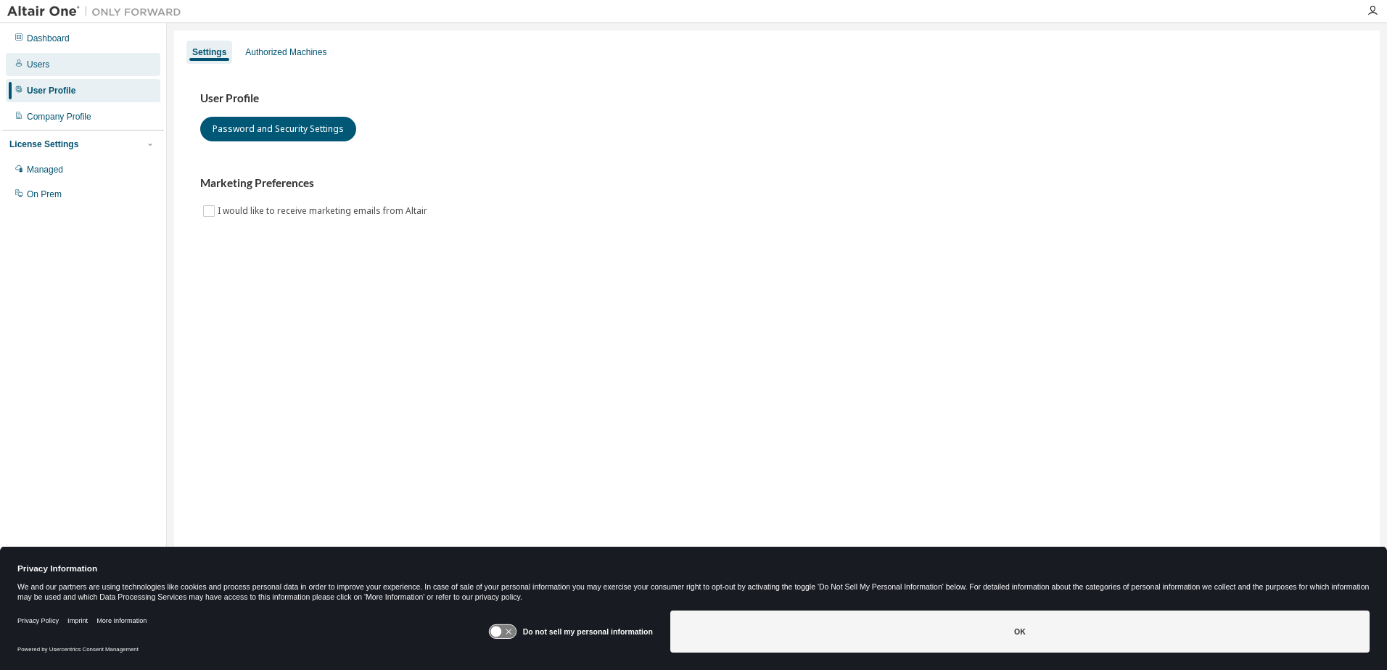 The width and height of the screenshot is (1387, 670). I want to click on div: Dashboard, so click(48, 38).